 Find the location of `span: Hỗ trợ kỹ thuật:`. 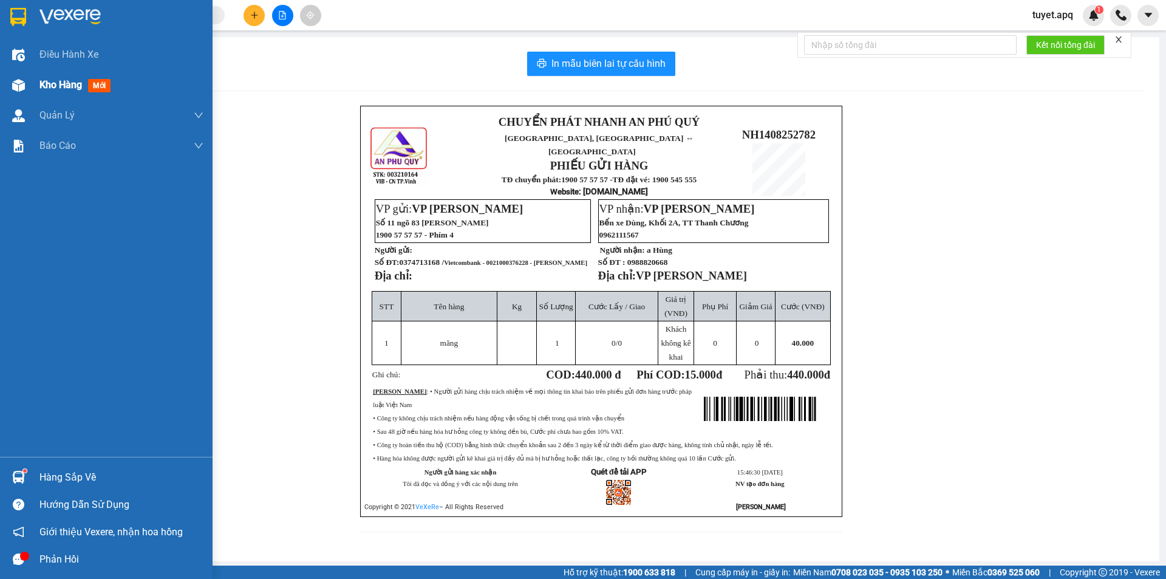

span: Hỗ trợ kỹ thuật: is located at coordinates (619, 572).